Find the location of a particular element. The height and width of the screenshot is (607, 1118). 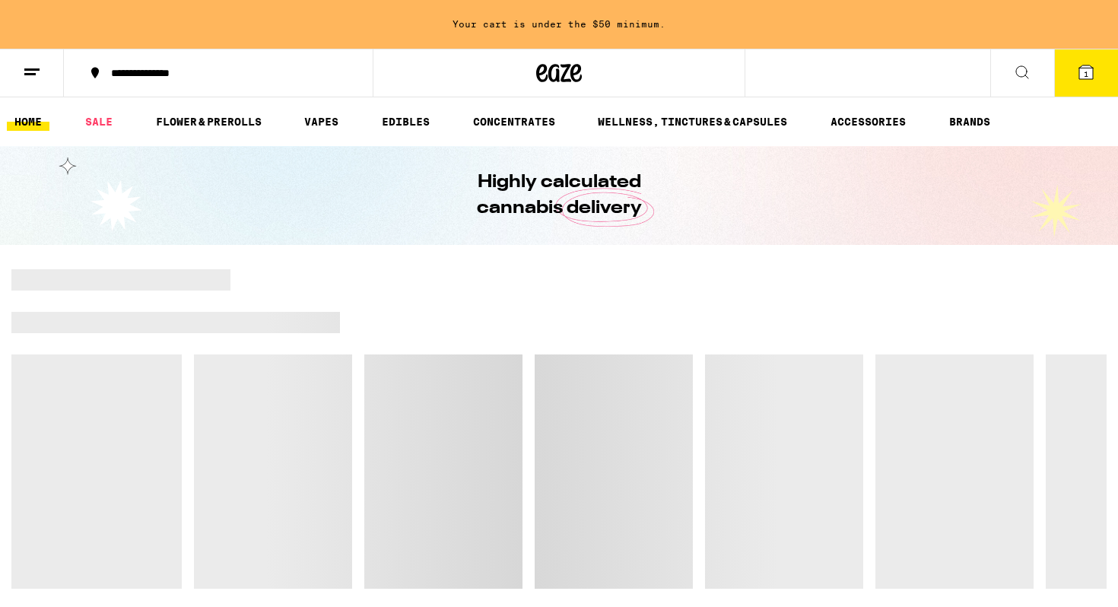

span: 1 is located at coordinates (1086, 74).